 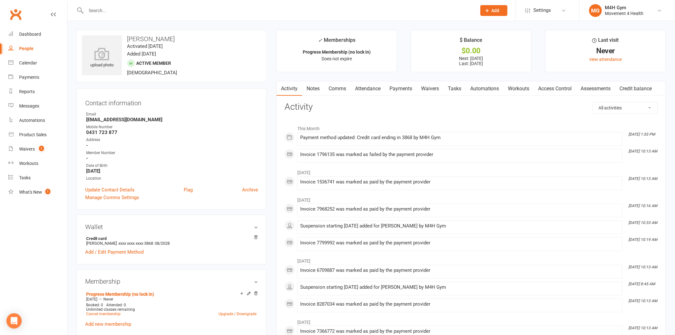 What do you see at coordinates (460, 154) in the screenshot?
I see `div: Invoice 1796135 was marked as failed by the payment provider` at bounding box center [460, 154].